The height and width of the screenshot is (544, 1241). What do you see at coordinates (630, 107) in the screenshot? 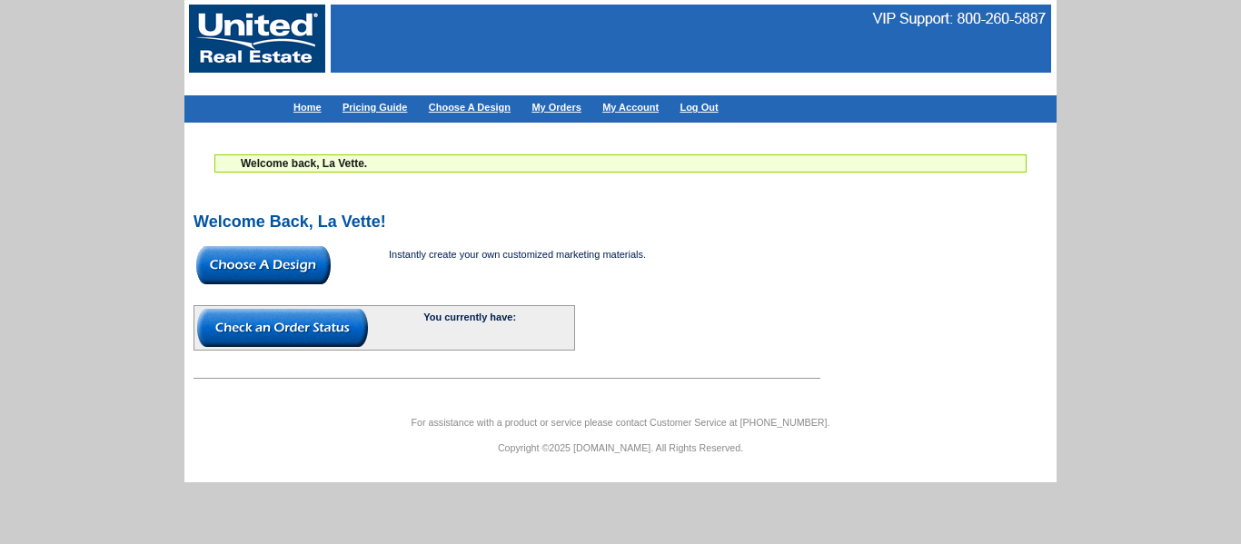
I see `a: My Account` at bounding box center [630, 107].